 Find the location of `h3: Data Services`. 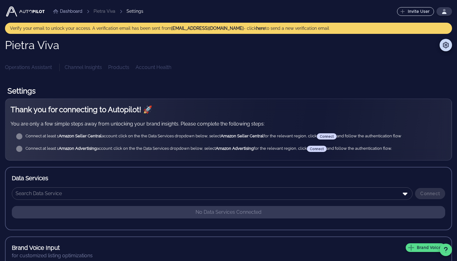

h3: Data Services is located at coordinates (229, 178).